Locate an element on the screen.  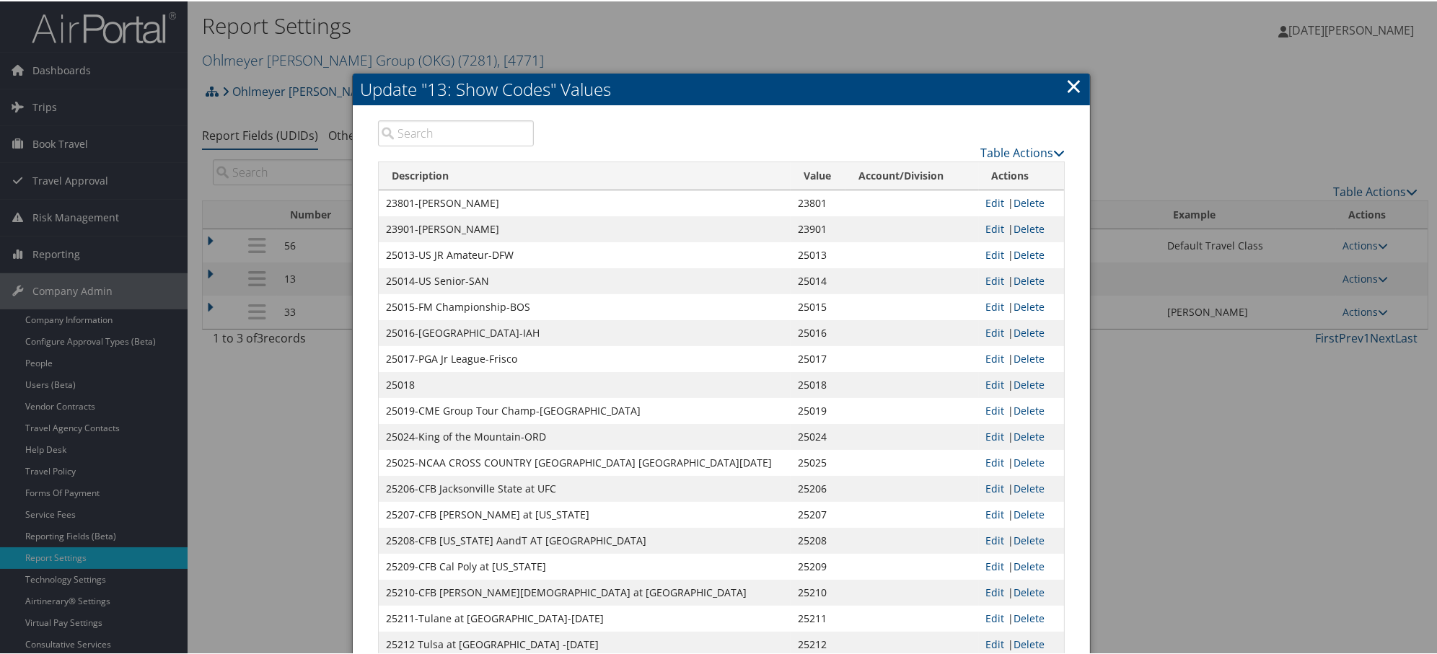
th: Description: activate to sort column descending is located at coordinates (584, 175).